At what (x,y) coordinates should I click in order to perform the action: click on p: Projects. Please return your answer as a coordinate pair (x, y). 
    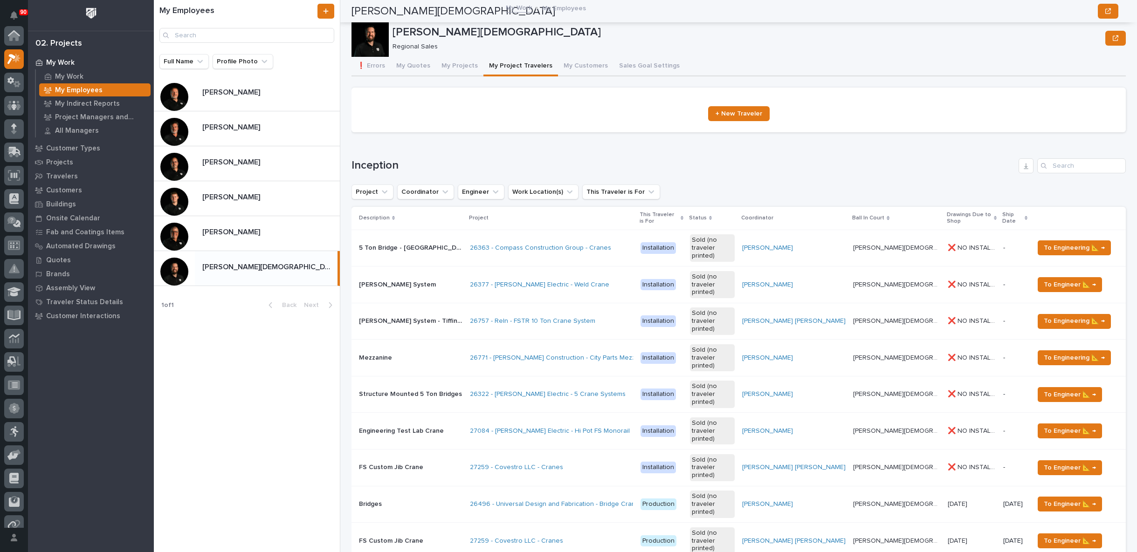
    Looking at the image, I should click on (60, 163).